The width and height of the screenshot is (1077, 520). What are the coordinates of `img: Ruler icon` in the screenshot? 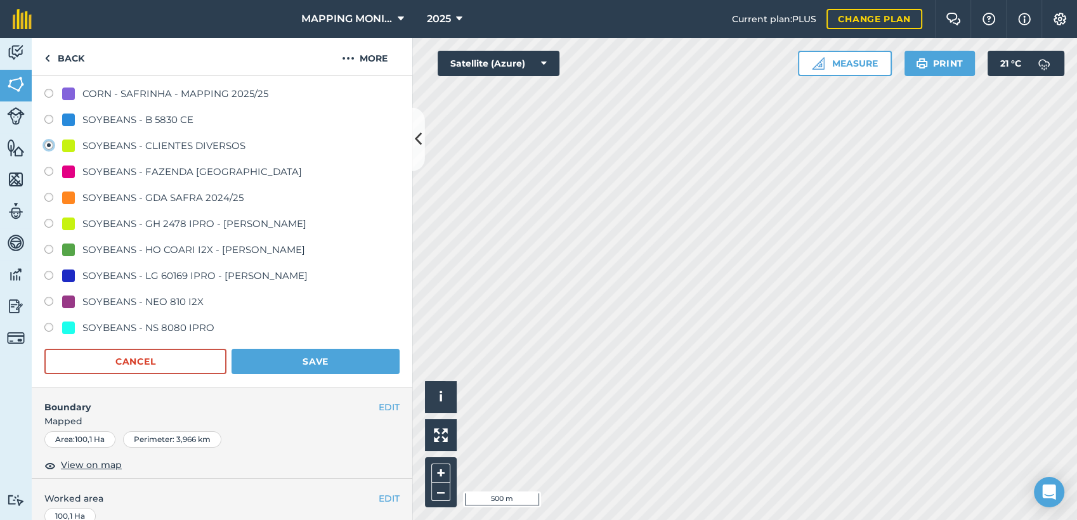 It's located at (818, 63).